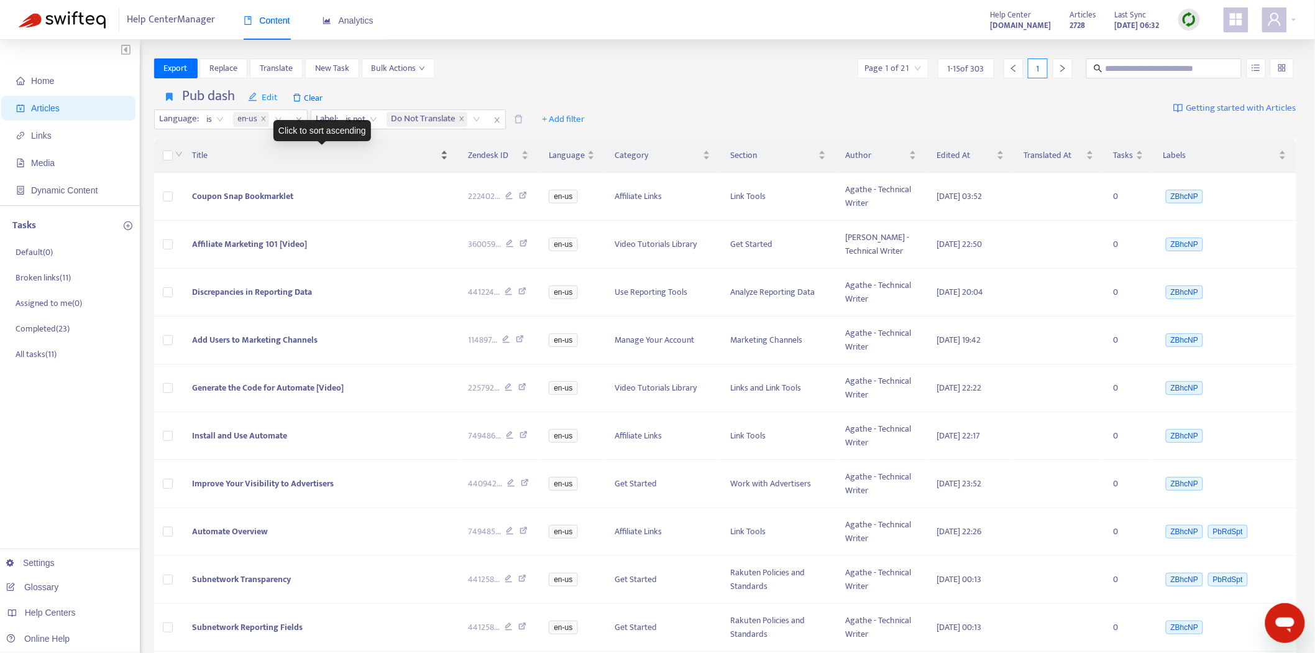 This screenshot has width=1315, height=653. I want to click on span: Help Center Manager, so click(172, 20).